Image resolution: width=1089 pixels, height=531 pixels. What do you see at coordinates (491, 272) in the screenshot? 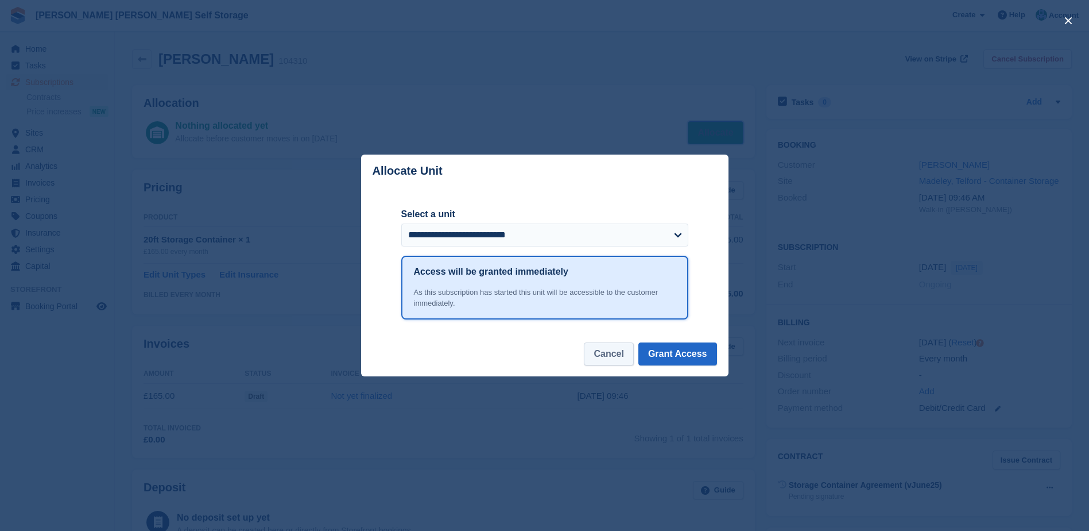
I see `h1: Access will be granted immediately` at bounding box center [491, 272].